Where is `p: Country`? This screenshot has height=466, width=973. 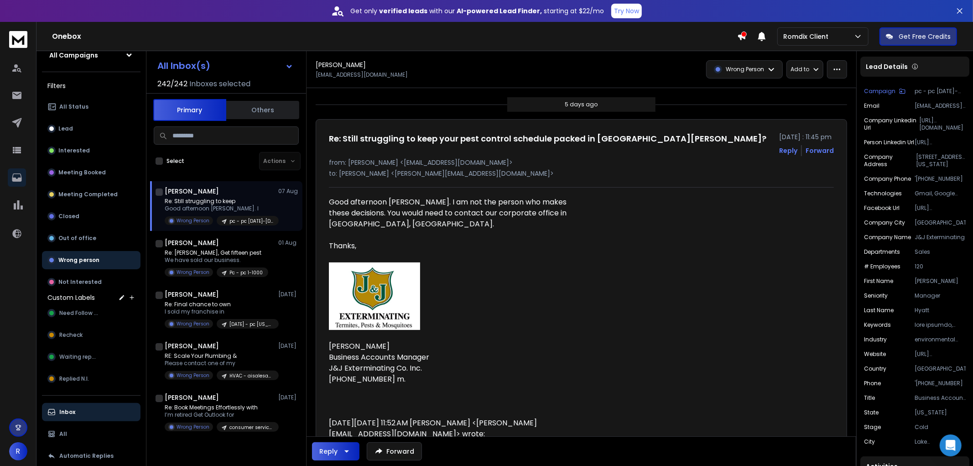 p: Country is located at coordinates (875, 369).